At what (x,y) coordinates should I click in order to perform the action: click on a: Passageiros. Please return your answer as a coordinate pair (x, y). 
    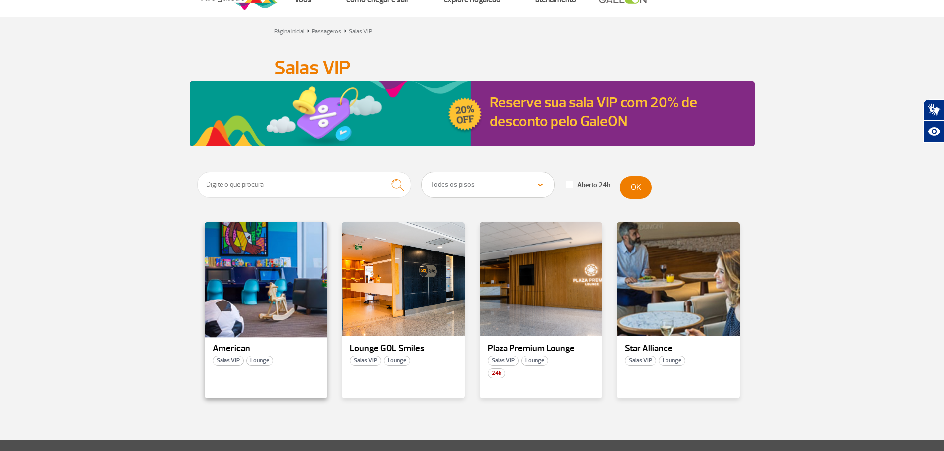
    Looking at the image, I should click on (326, 31).